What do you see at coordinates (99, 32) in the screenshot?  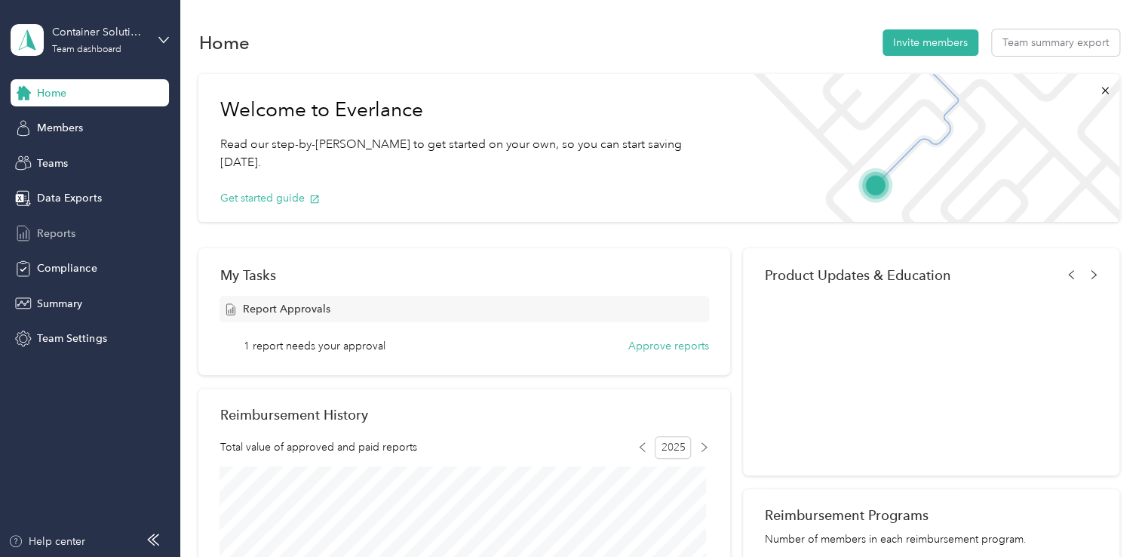 I see `div: Container Solutions Ops - Mid-Atlantic` at bounding box center [99, 32].